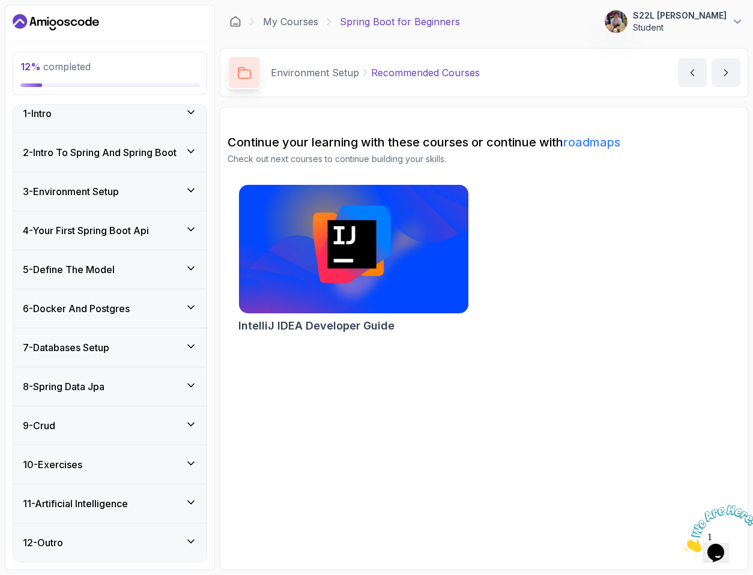  What do you see at coordinates (42, 28) in the screenshot?
I see `img: Chat attention grabber` at bounding box center [42, 28].